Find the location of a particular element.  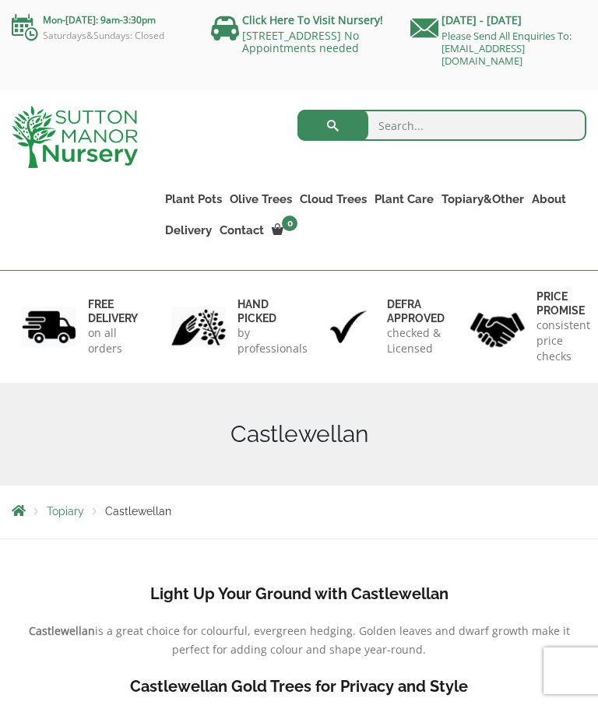

a: Plant Pots is located at coordinates (193, 199).